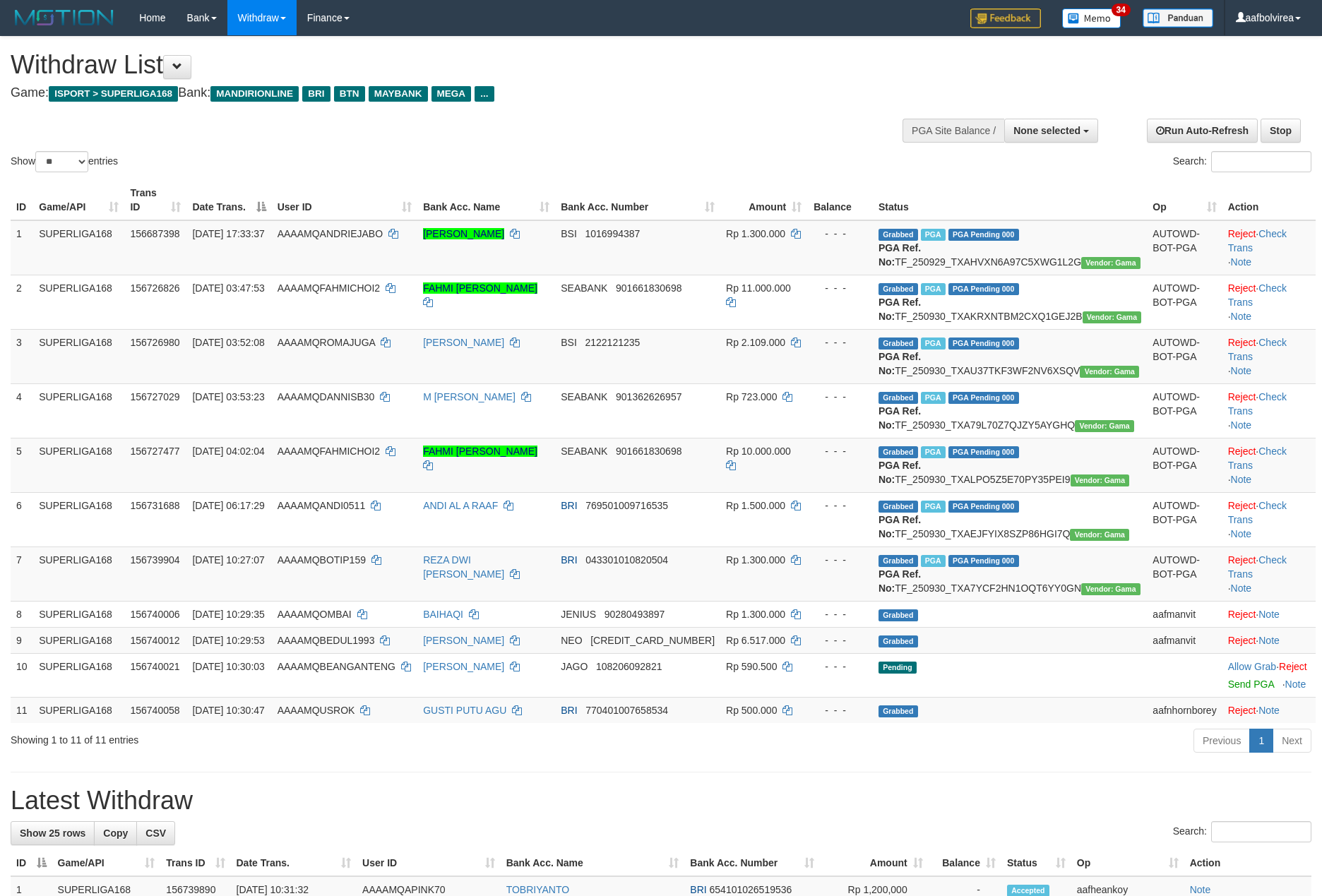 The width and height of the screenshot is (1322, 896). I want to click on span: AAAAMQBOTIP159, so click(321, 560).